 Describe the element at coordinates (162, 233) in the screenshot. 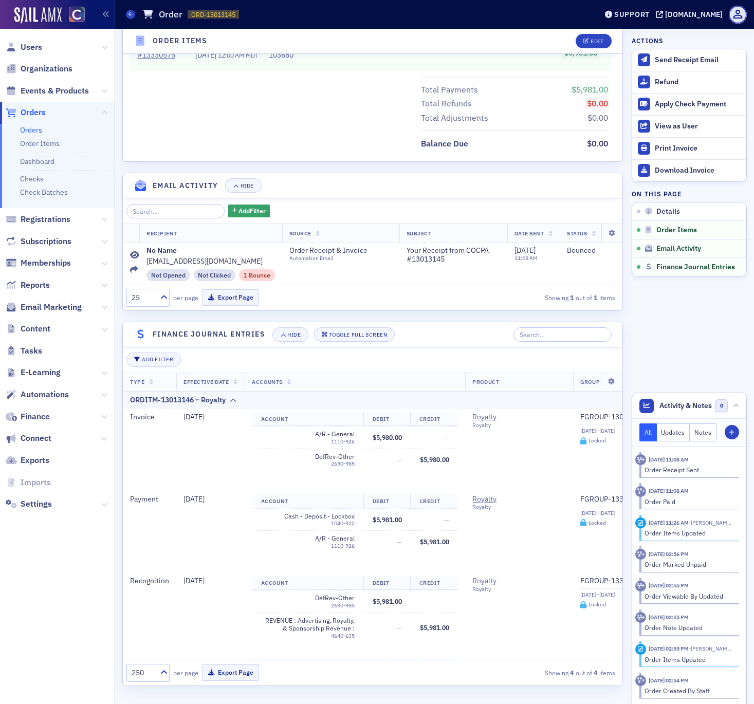

I see `span: Recipient` at that location.